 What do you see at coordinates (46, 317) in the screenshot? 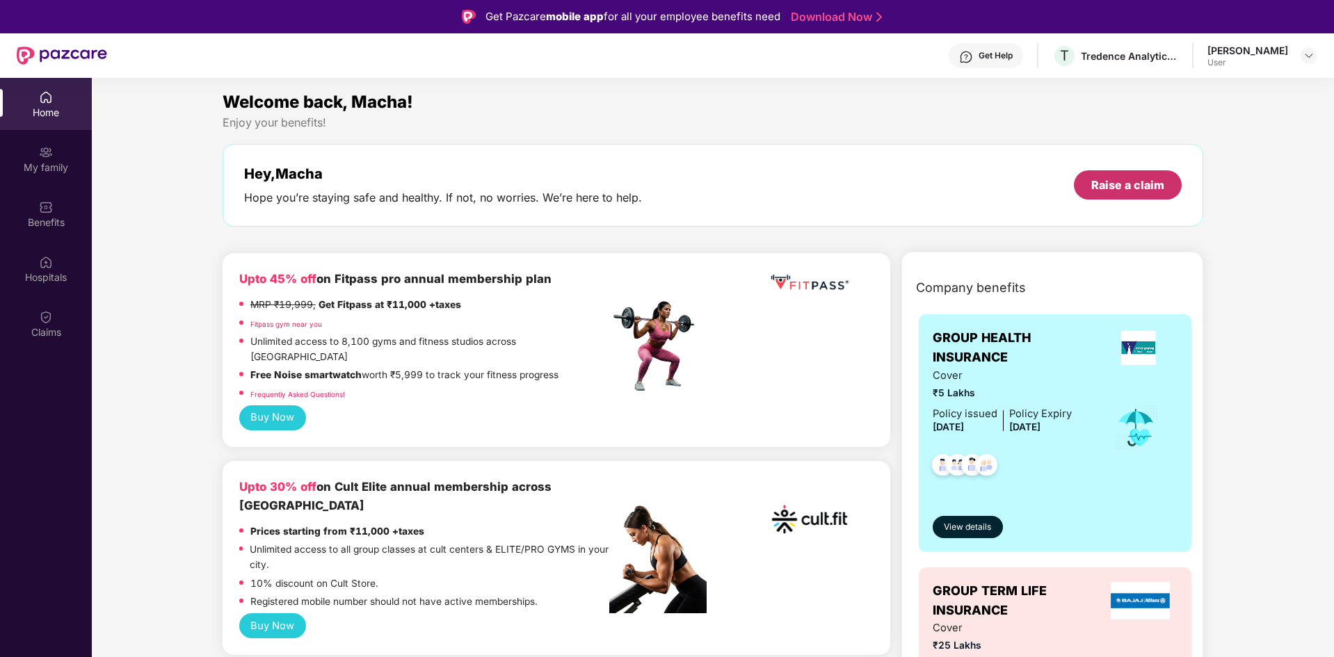
I see `img: svg+xml;base64,PHN2ZyBpZD0iQ2xhaW0iIHhtbG5zPSJodHRwOi8vd3d3LnczLm9yZy8yMDAwL3N2ZyIgd2lkdGg9IjIwIi...` at bounding box center [46, 317].